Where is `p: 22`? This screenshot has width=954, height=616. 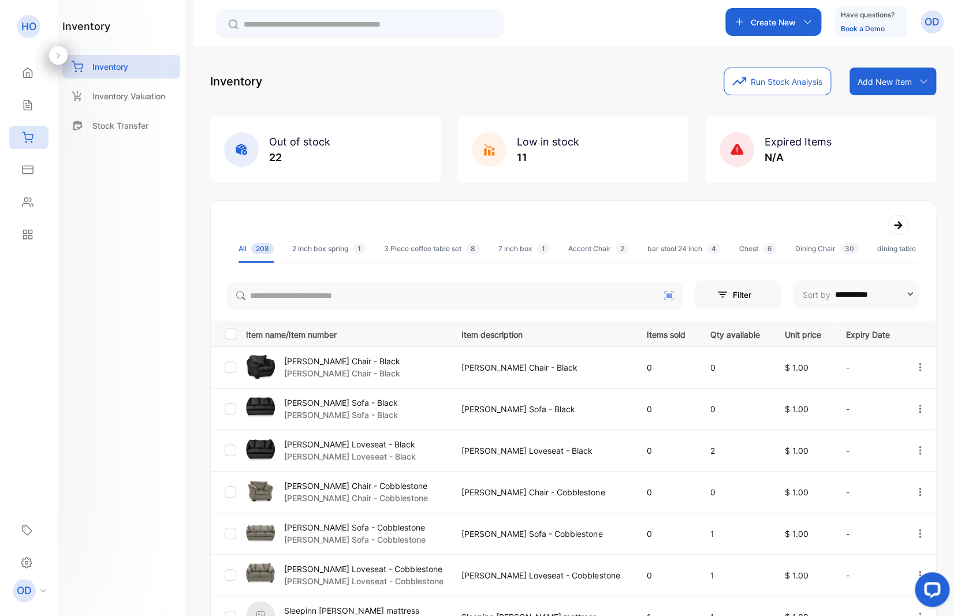
p: 22 is located at coordinates (300, 157).